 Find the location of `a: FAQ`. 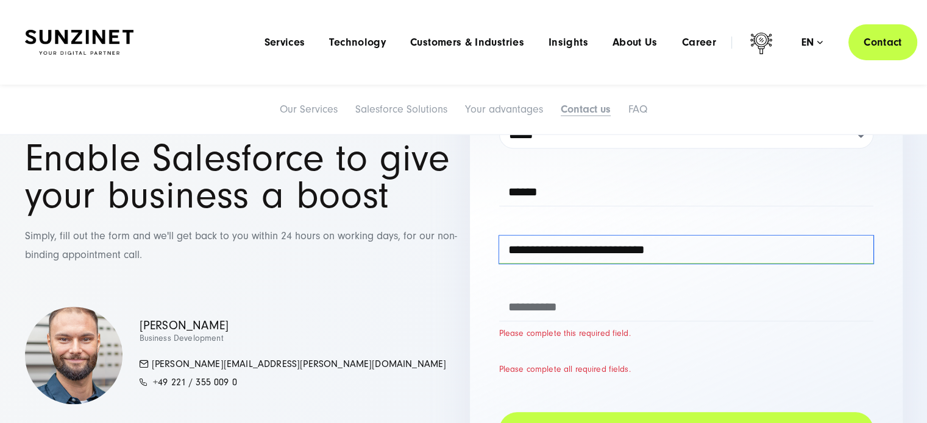

a: FAQ is located at coordinates (637, 109).